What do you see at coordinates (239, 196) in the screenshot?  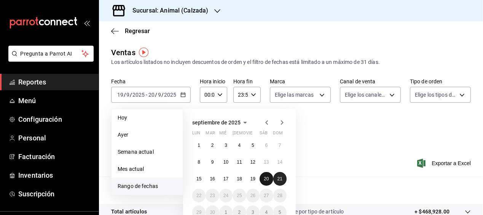 I see `button: 25 de septiembre de 2025` at bounding box center [239, 196].